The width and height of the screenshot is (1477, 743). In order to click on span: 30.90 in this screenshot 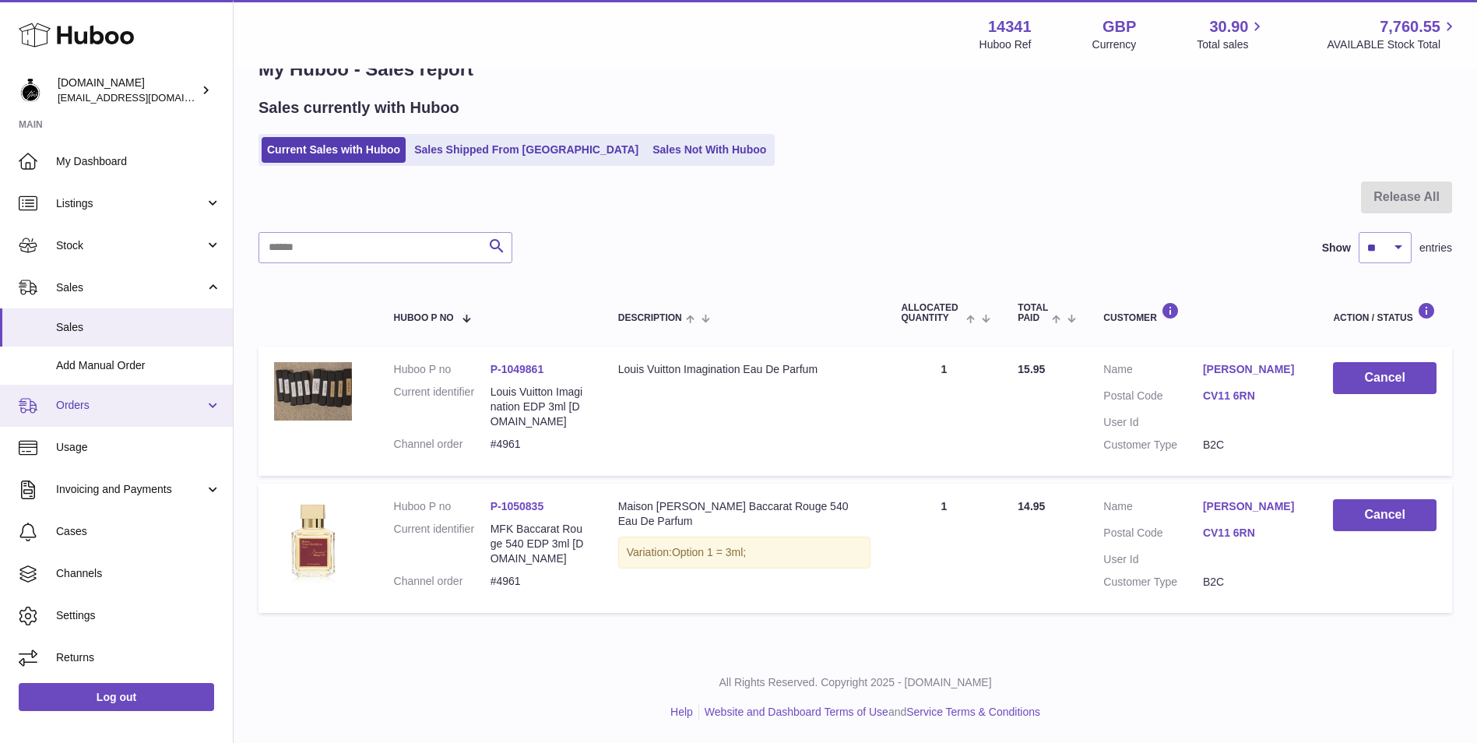, I will do `click(1228, 26)`.